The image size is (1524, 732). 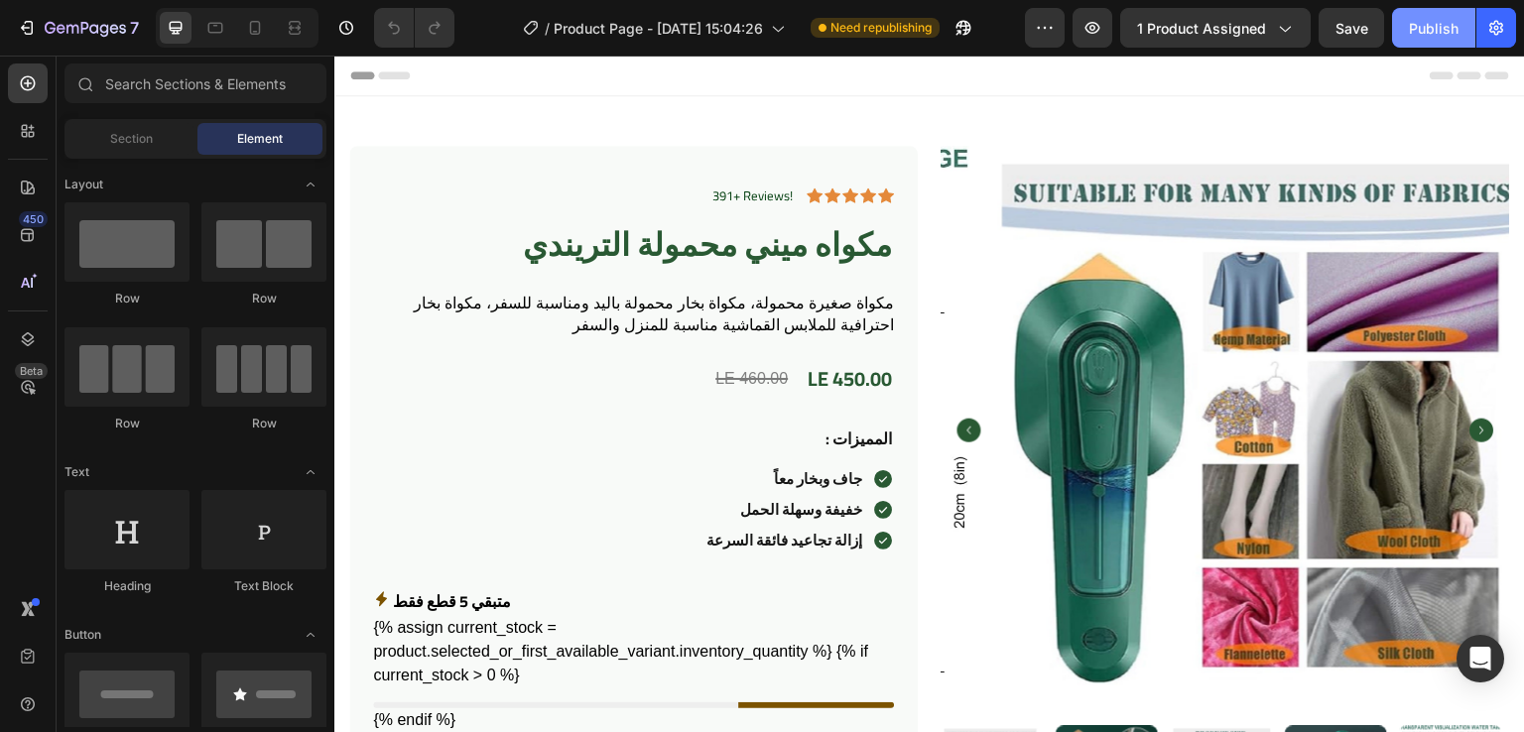 What do you see at coordinates (31, 371) in the screenshot?
I see `div: Beta` at bounding box center [31, 371].